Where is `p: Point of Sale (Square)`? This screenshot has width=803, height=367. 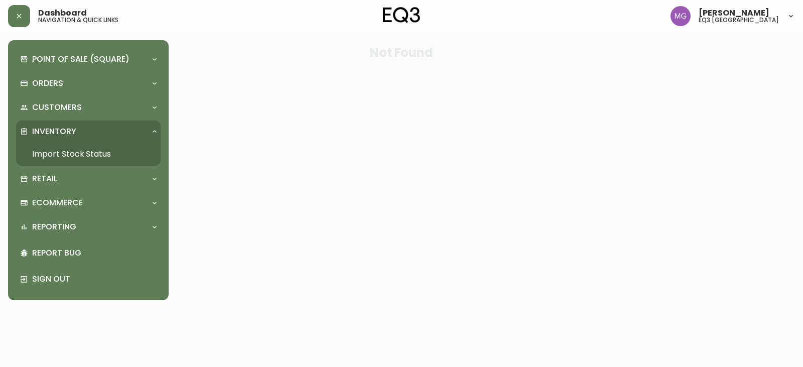 p: Point of Sale (Square) is located at coordinates (81, 59).